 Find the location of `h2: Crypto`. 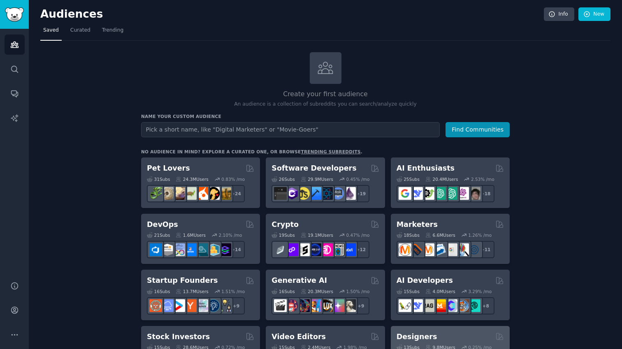

h2: Crypto is located at coordinates (285, 225).